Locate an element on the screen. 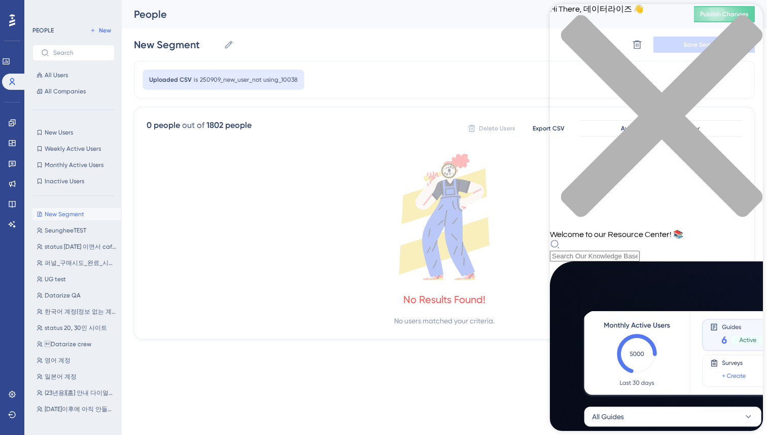  input: Segment Name is located at coordinates (177, 45).